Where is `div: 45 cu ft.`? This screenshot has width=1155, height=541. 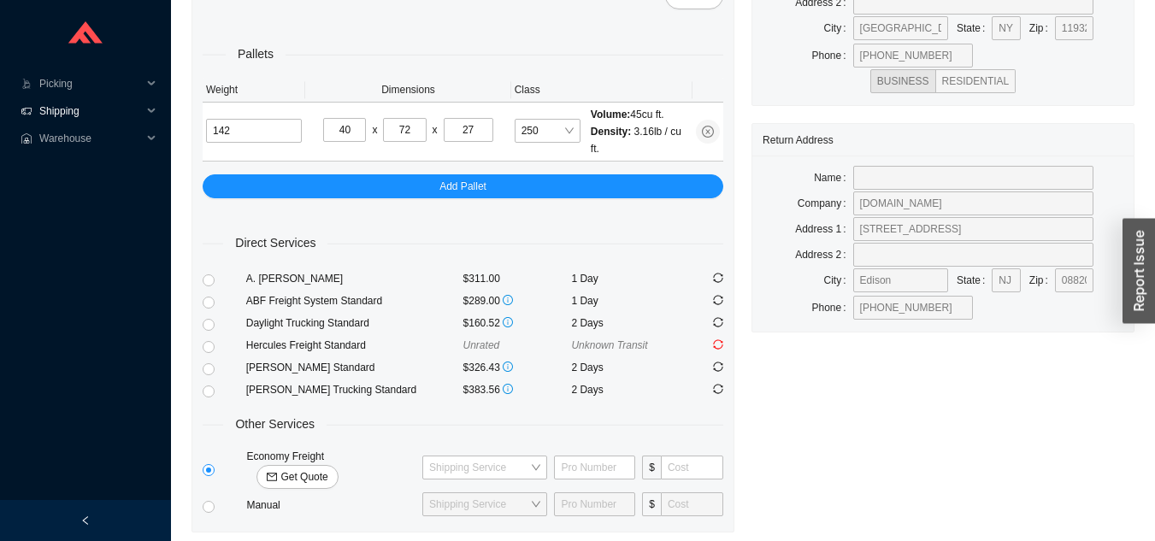 div: 45 cu ft. is located at coordinates (639, 115).